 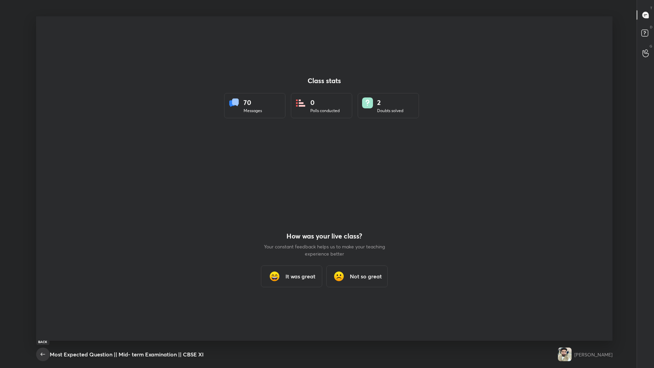 I want to click on img: statsMessages.856aad98.svg, so click(x=234, y=103).